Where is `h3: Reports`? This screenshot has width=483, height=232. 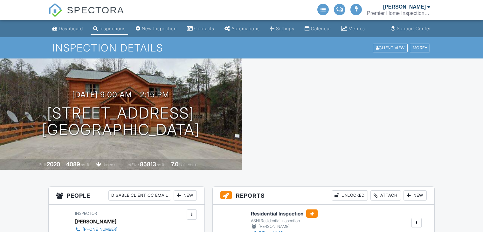 h3: Reports is located at coordinates (323, 195).